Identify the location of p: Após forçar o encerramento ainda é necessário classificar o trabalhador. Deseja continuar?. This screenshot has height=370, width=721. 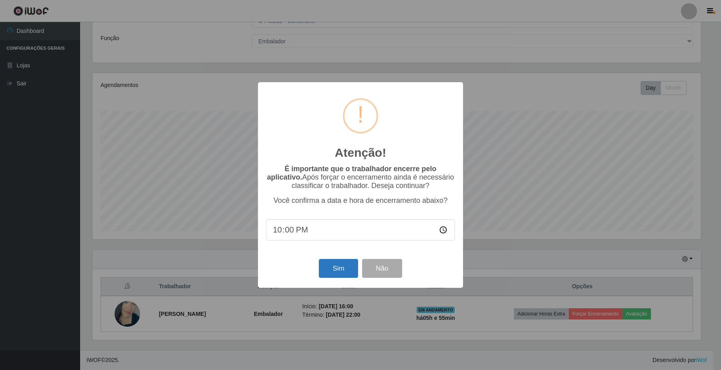
(361, 177).